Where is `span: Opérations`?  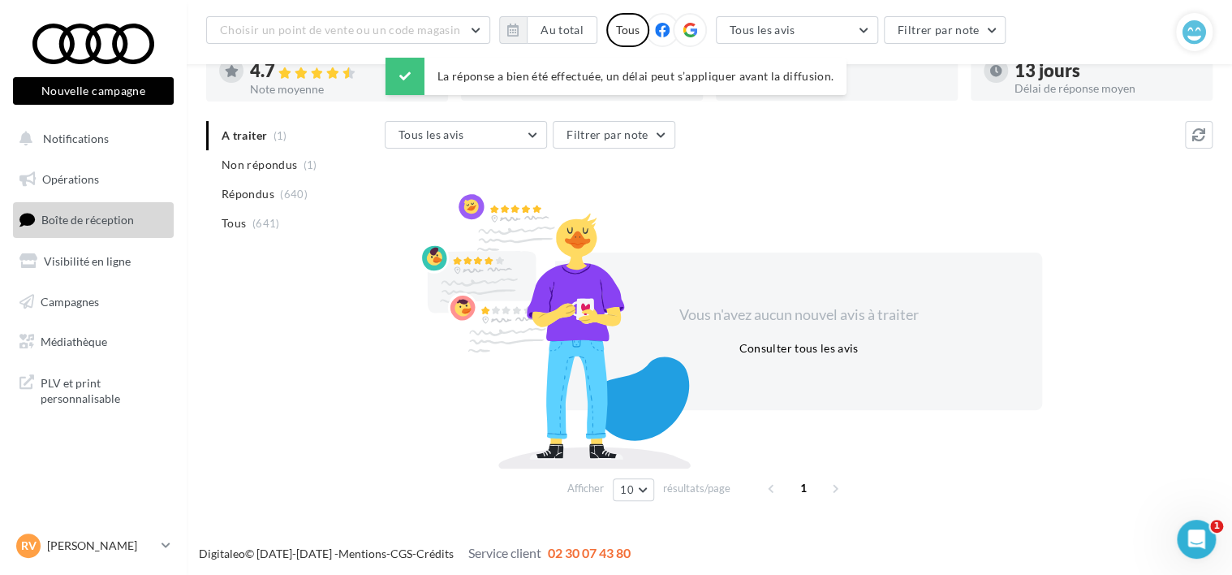
span: Opérations is located at coordinates (71, 179).